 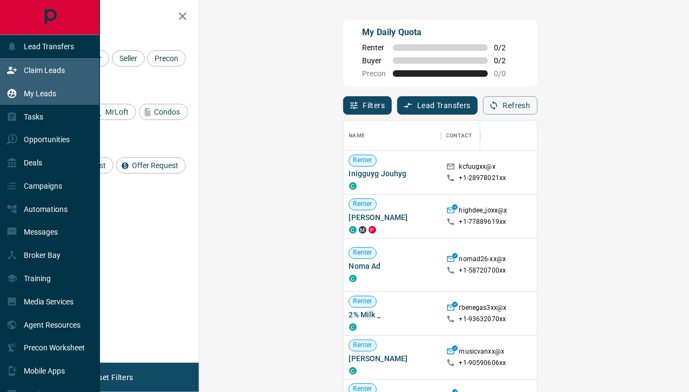 What do you see at coordinates (482, 178) in the screenshot?
I see `p: +1- 28978021xx` at bounding box center [482, 178].